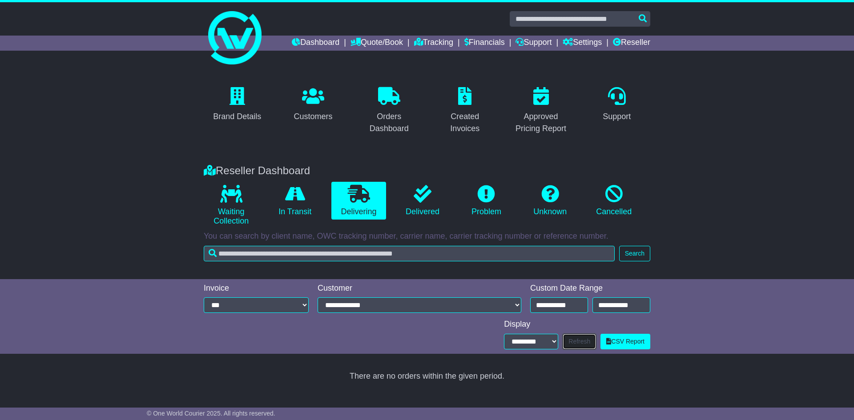  What do you see at coordinates (389, 111) in the screenshot?
I see `a: Orders Dashboard` at bounding box center [389, 111].